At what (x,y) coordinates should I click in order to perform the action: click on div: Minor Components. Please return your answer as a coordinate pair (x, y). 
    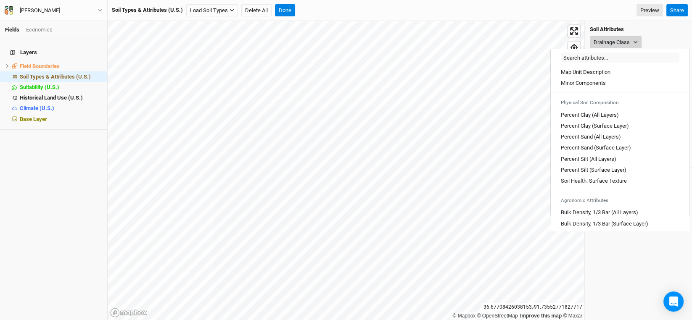
    Looking at the image, I should click on (583, 83).